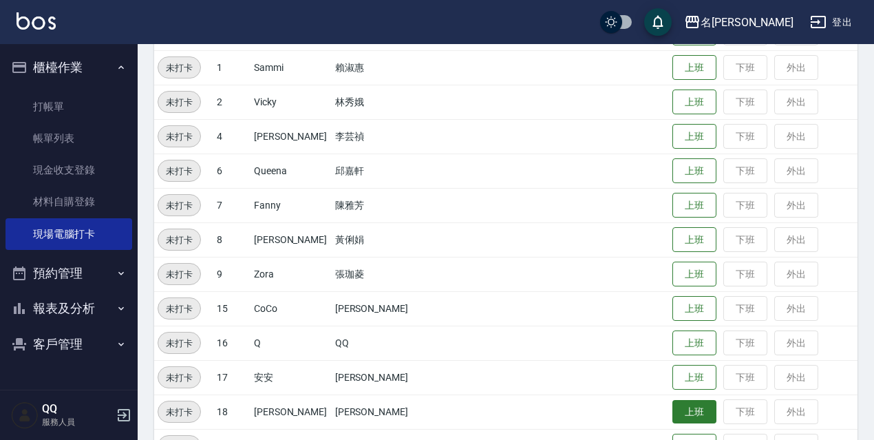 The height and width of the screenshot is (440, 874). What do you see at coordinates (25, 415) in the screenshot?
I see `img: Person` at bounding box center [25, 415].